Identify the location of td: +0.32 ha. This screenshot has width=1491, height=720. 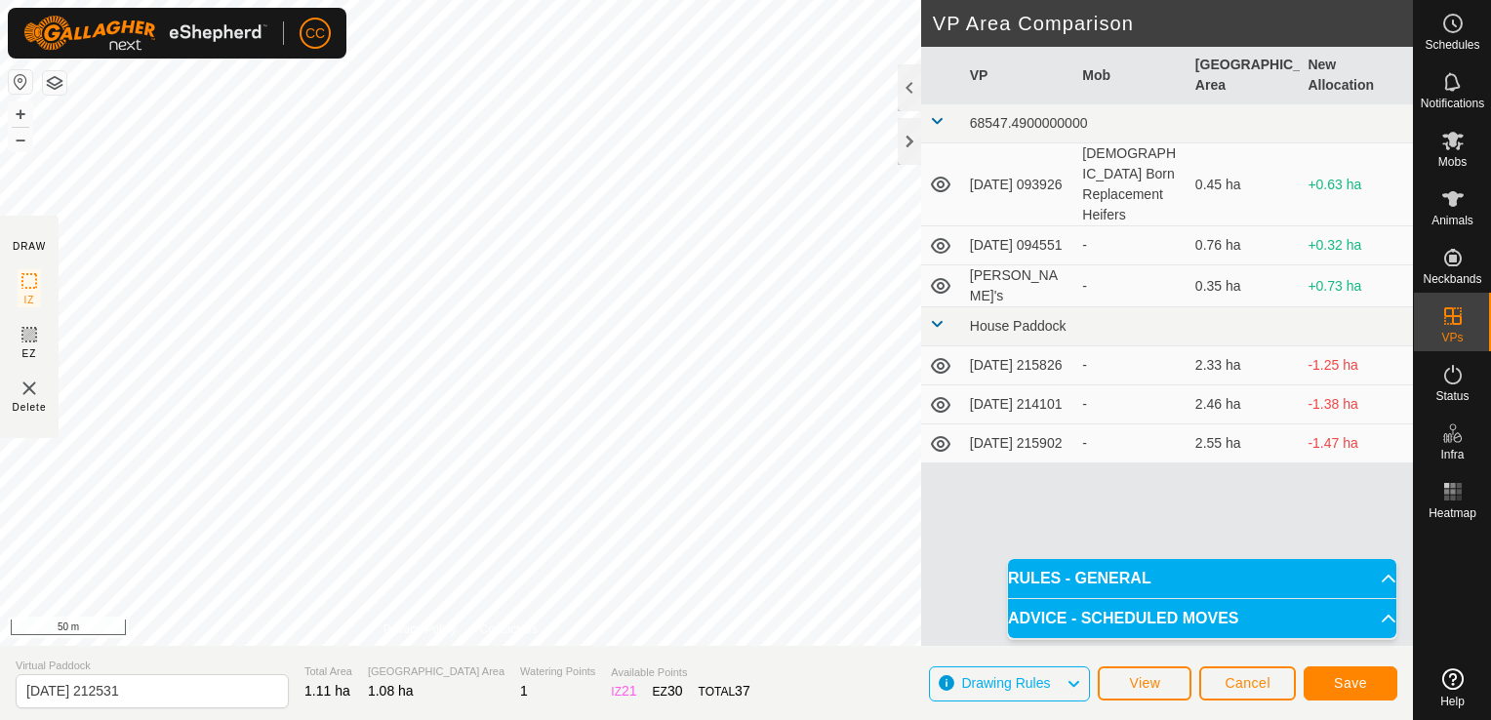
(1356, 246).